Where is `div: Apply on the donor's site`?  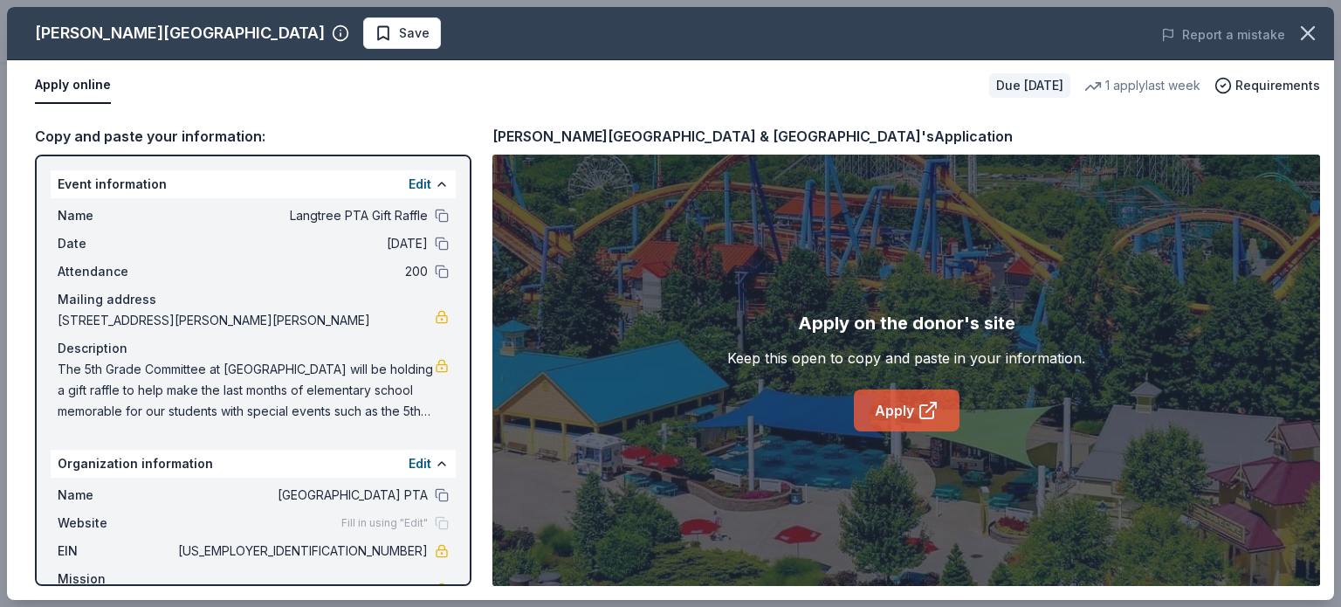
div: Apply on the donor's site is located at coordinates (906, 323).